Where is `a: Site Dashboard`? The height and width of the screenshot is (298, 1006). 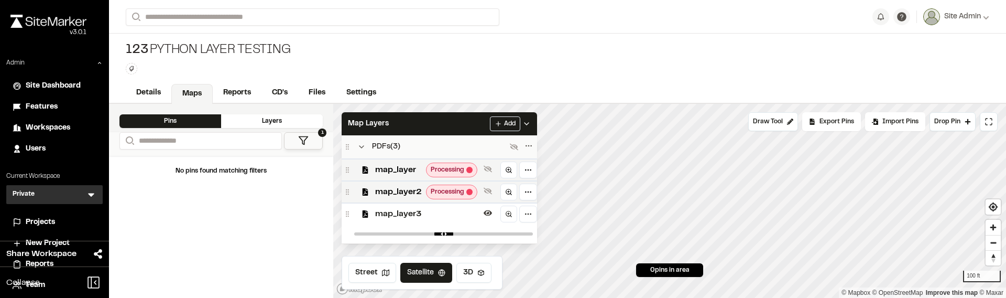
a: Site Dashboard is located at coordinates (55, 86).